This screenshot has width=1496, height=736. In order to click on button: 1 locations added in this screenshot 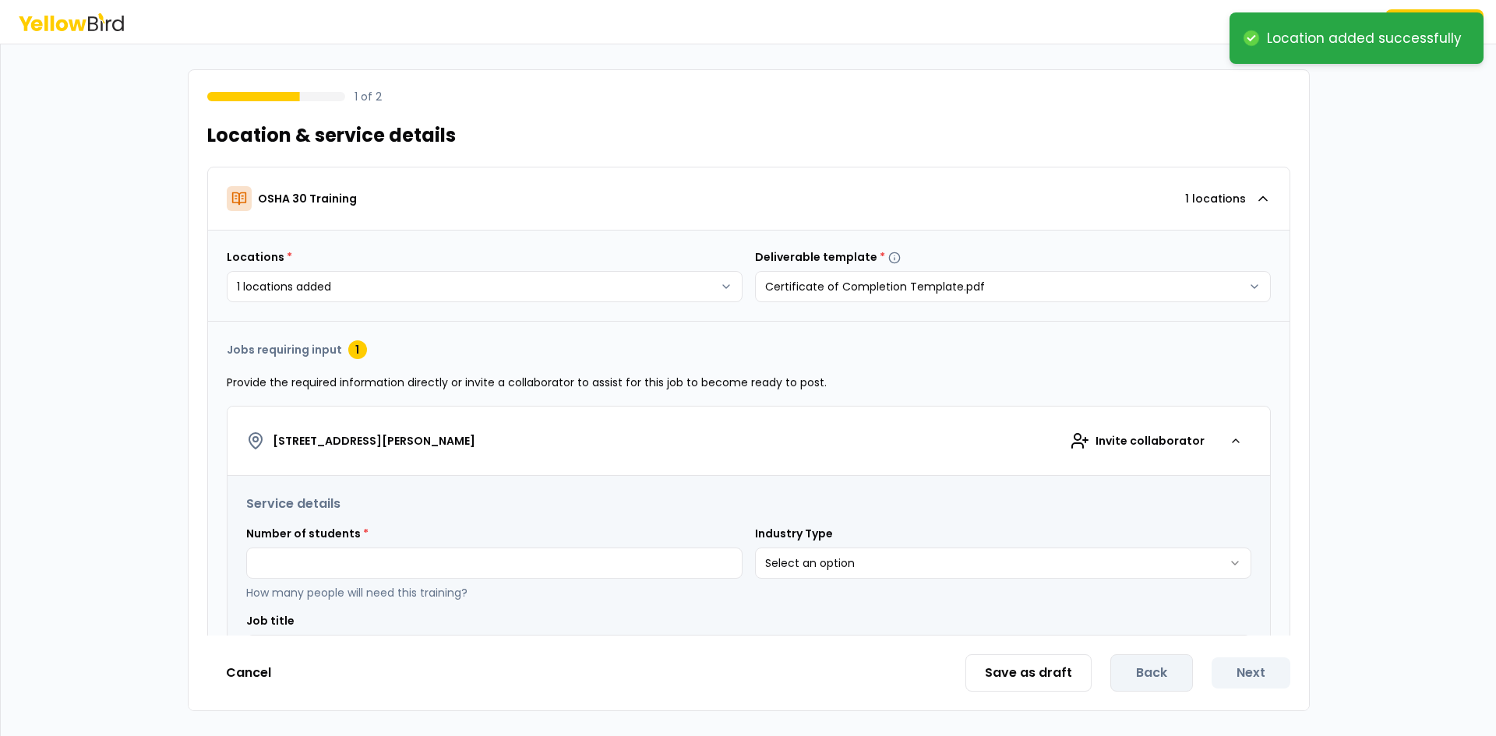, I will do `click(484, 287)`.